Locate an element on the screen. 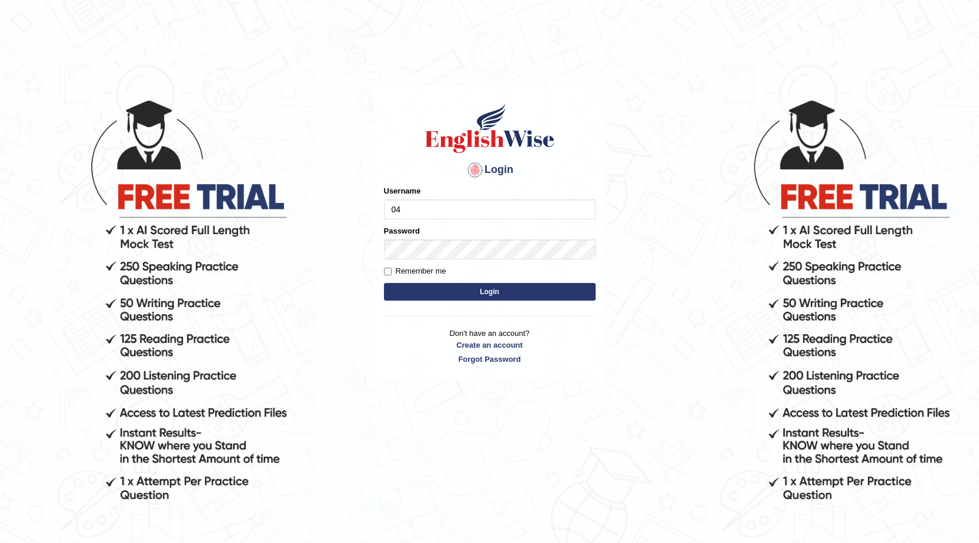 The height and width of the screenshot is (543, 979). a: Forgot Password is located at coordinates (490, 359).